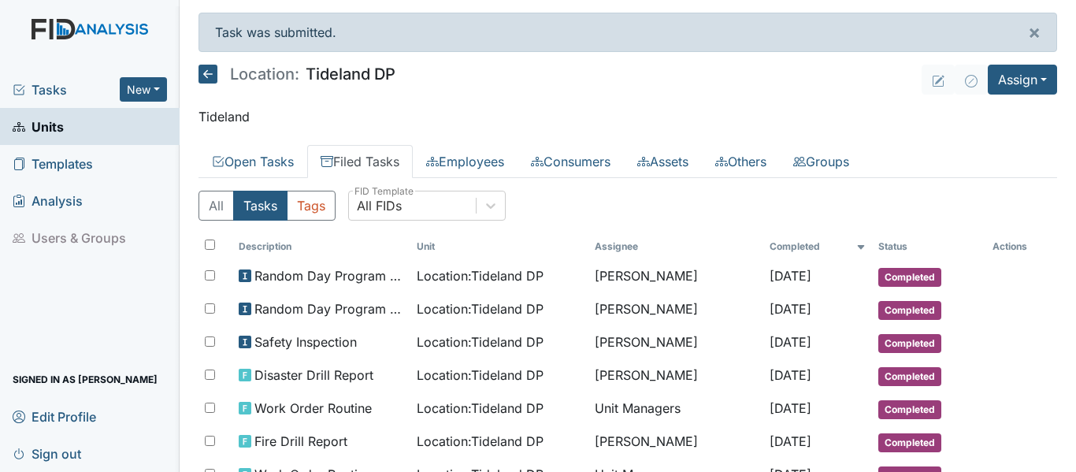 The height and width of the screenshot is (472, 1076). Describe the element at coordinates (260, 206) in the screenshot. I see `button: Tasks` at that location.